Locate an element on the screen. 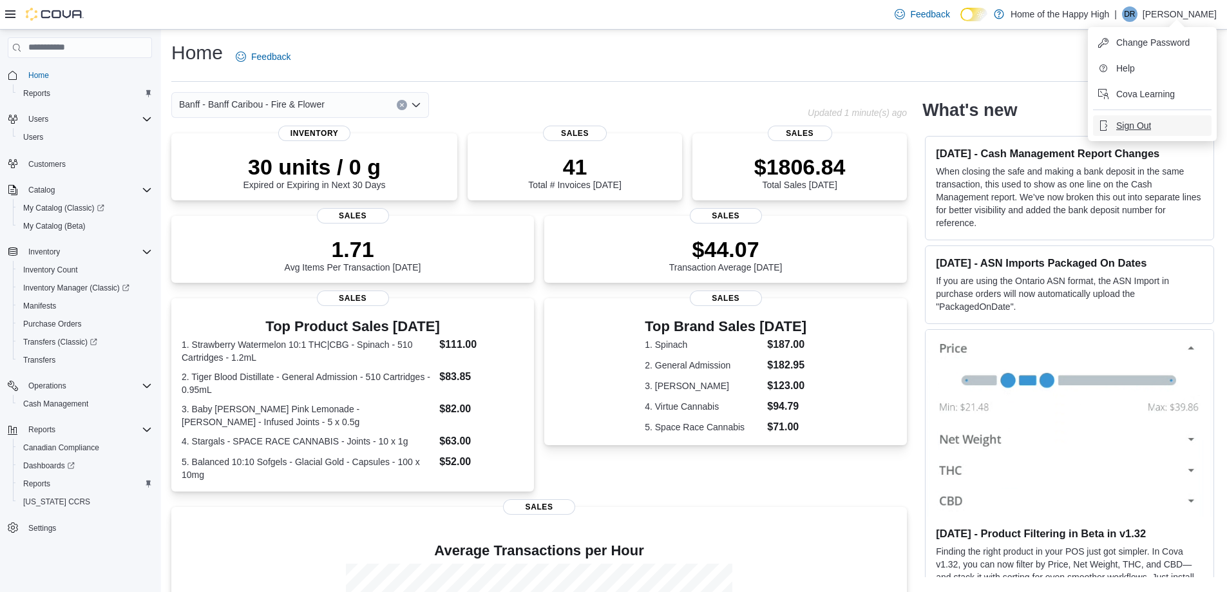 Image resolution: width=1227 pixels, height=592 pixels. button: Clear input is located at coordinates (402, 105).